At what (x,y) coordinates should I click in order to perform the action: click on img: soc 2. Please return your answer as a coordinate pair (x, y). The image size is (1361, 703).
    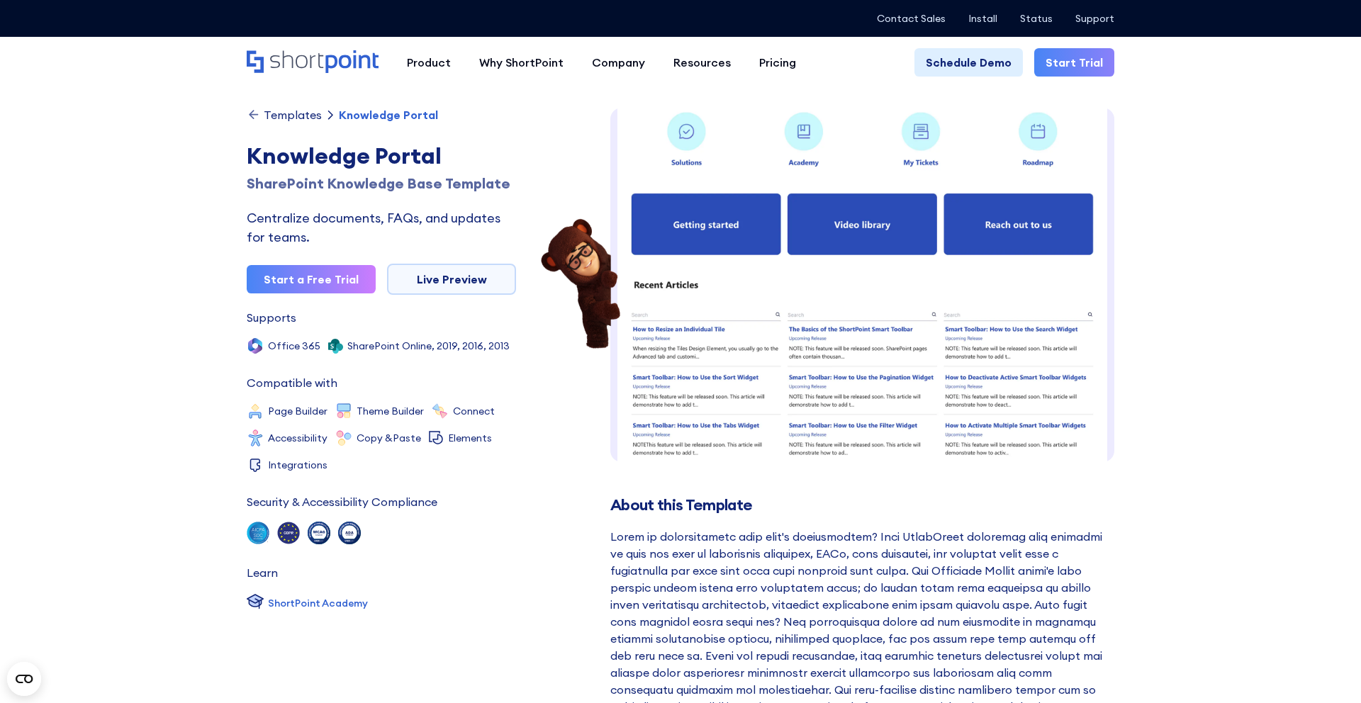
    Looking at the image, I should click on (258, 533).